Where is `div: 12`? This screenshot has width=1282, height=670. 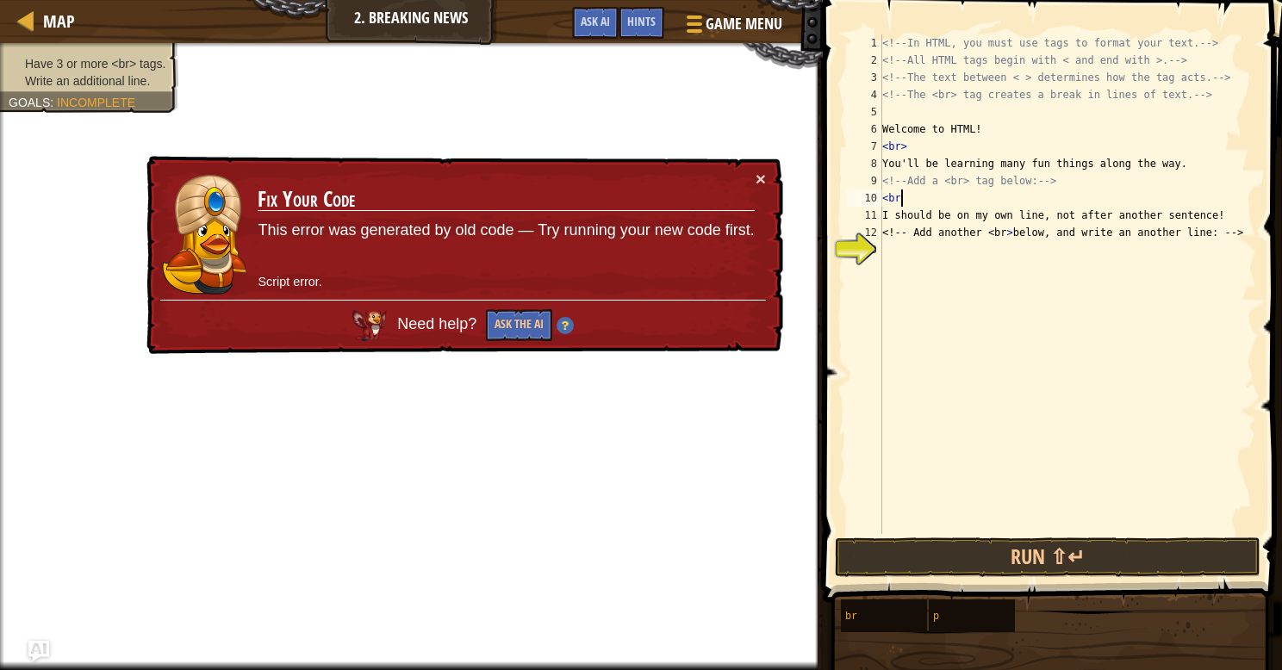
div: 12 is located at coordinates (864, 233).